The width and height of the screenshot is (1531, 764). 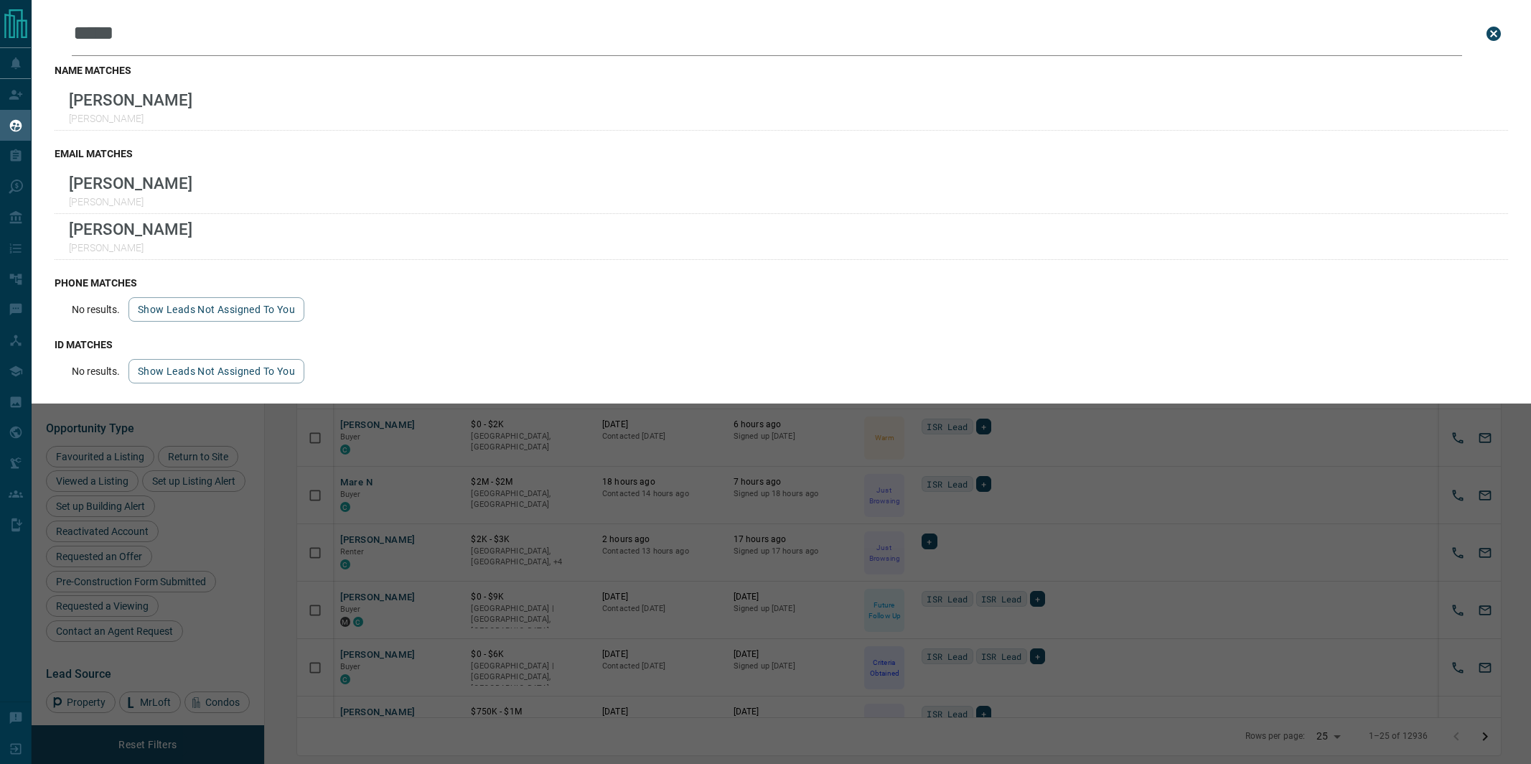 I want to click on button: close search bar, so click(x=1493, y=34).